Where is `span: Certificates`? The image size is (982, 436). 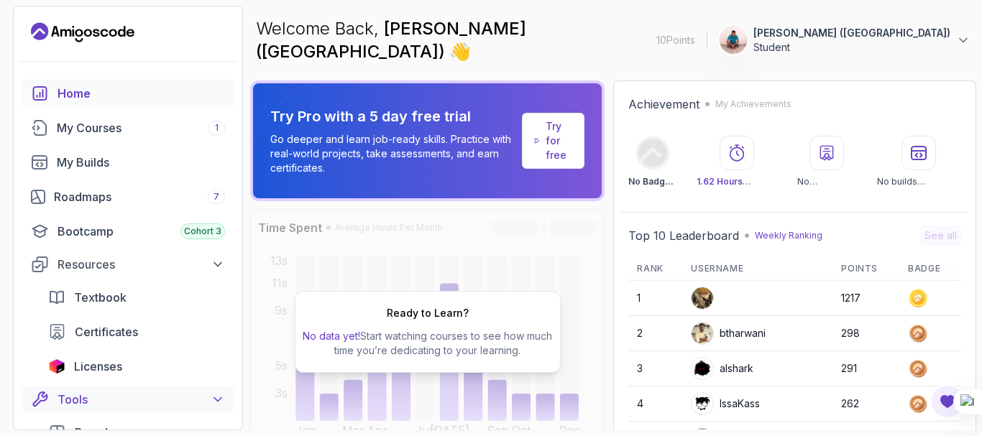 span: Certificates is located at coordinates (106, 332).